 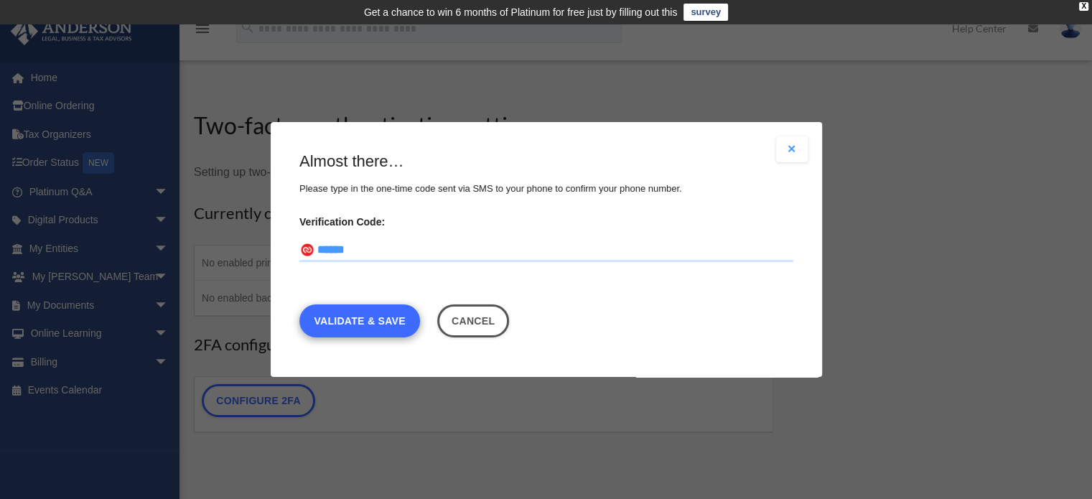 I want to click on label: Verification Code:, so click(x=546, y=222).